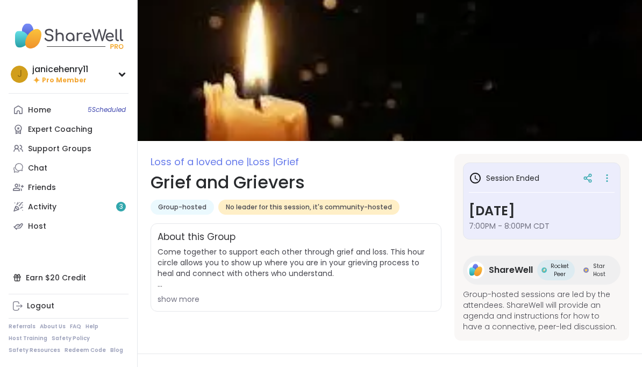 This screenshot has width=642, height=367. Describe the element at coordinates (39, 110) in the screenshot. I see `div: Home` at that location.